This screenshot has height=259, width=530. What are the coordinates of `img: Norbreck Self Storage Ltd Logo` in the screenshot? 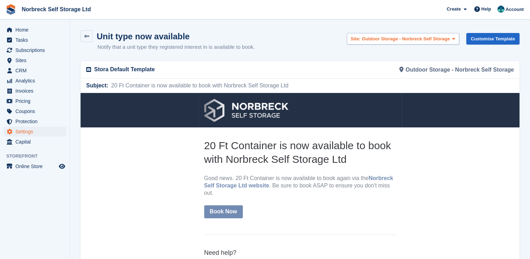 It's located at (166, 17).